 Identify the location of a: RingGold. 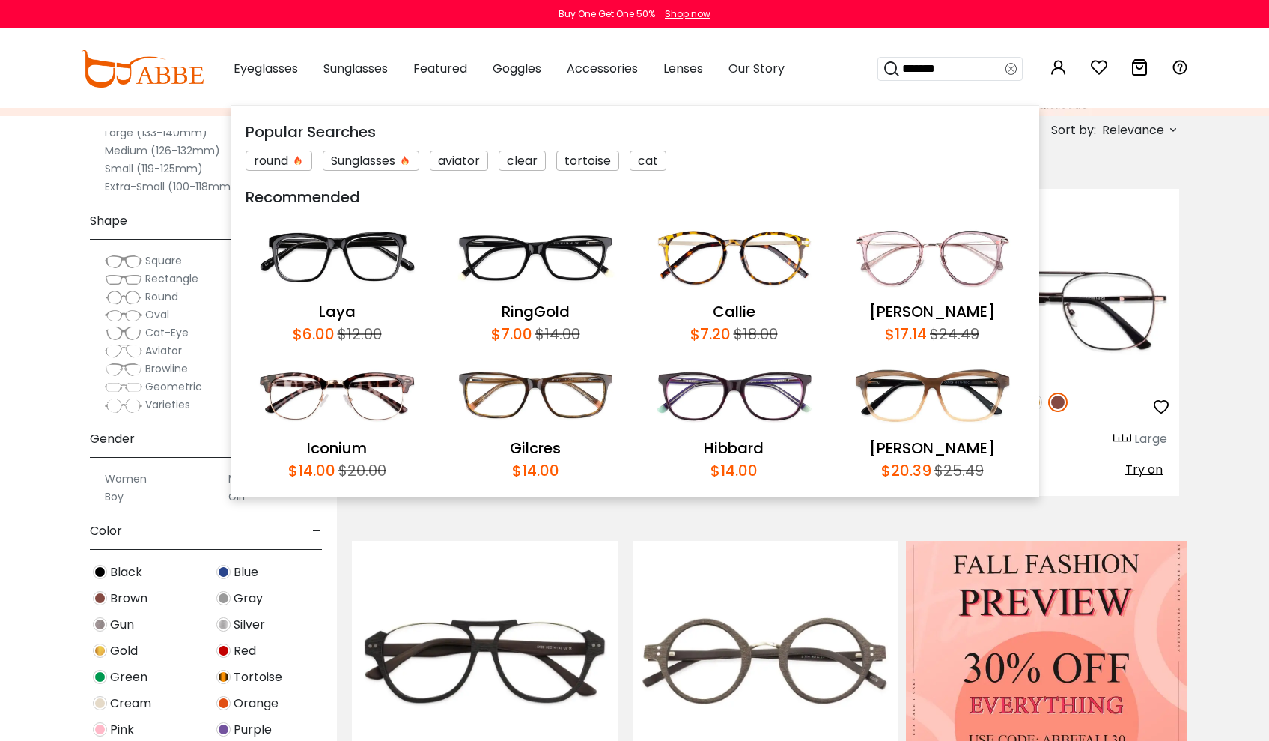
(535, 311).